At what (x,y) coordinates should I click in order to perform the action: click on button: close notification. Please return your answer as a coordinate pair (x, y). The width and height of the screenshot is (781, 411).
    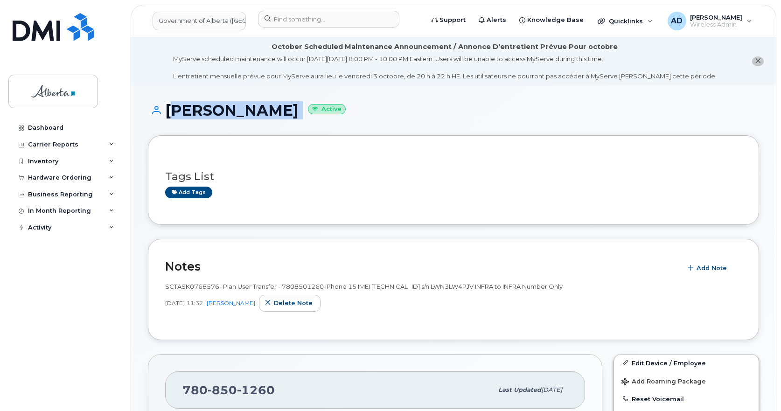
    Looking at the image, I should click on (758, 61).